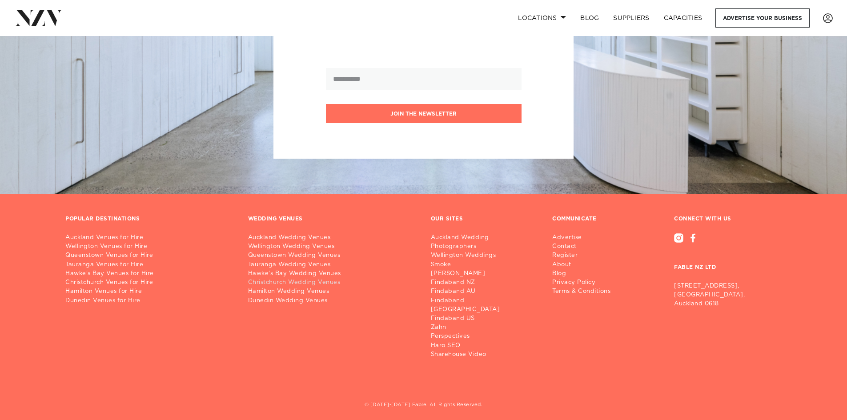 The width and height of the screenshot is (847, 420). Describe the element at coordinates (683, 18) in the screenshot. I see `a: Capacities` at that location.